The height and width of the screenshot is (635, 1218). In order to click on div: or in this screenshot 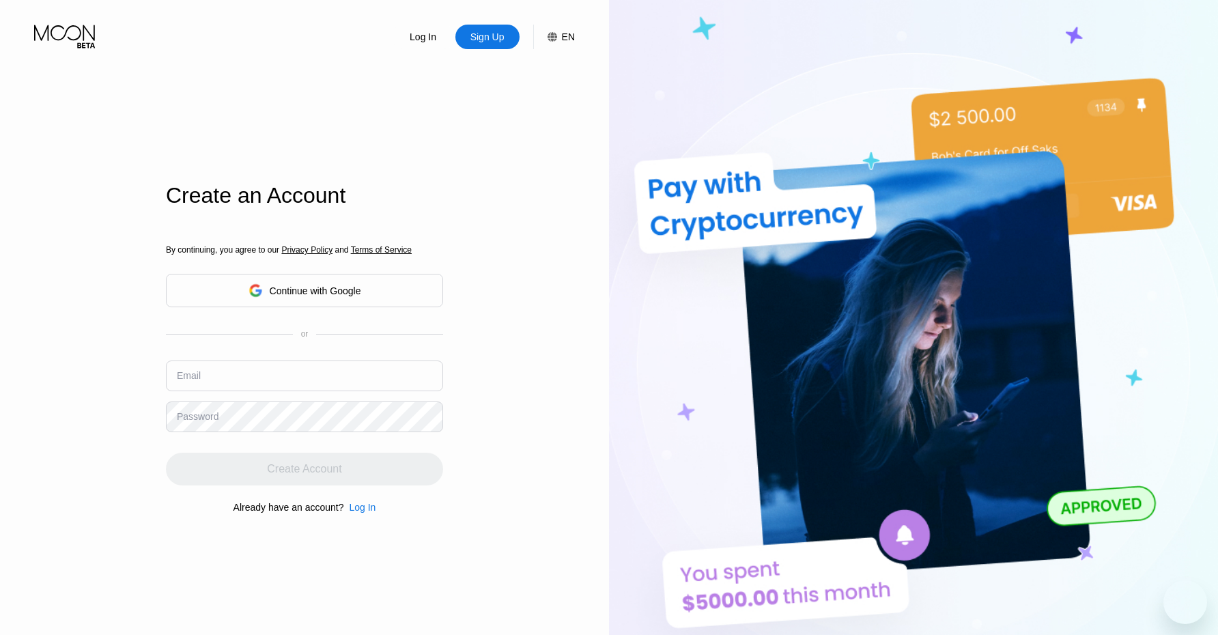, I will do `click(305, 334)`.